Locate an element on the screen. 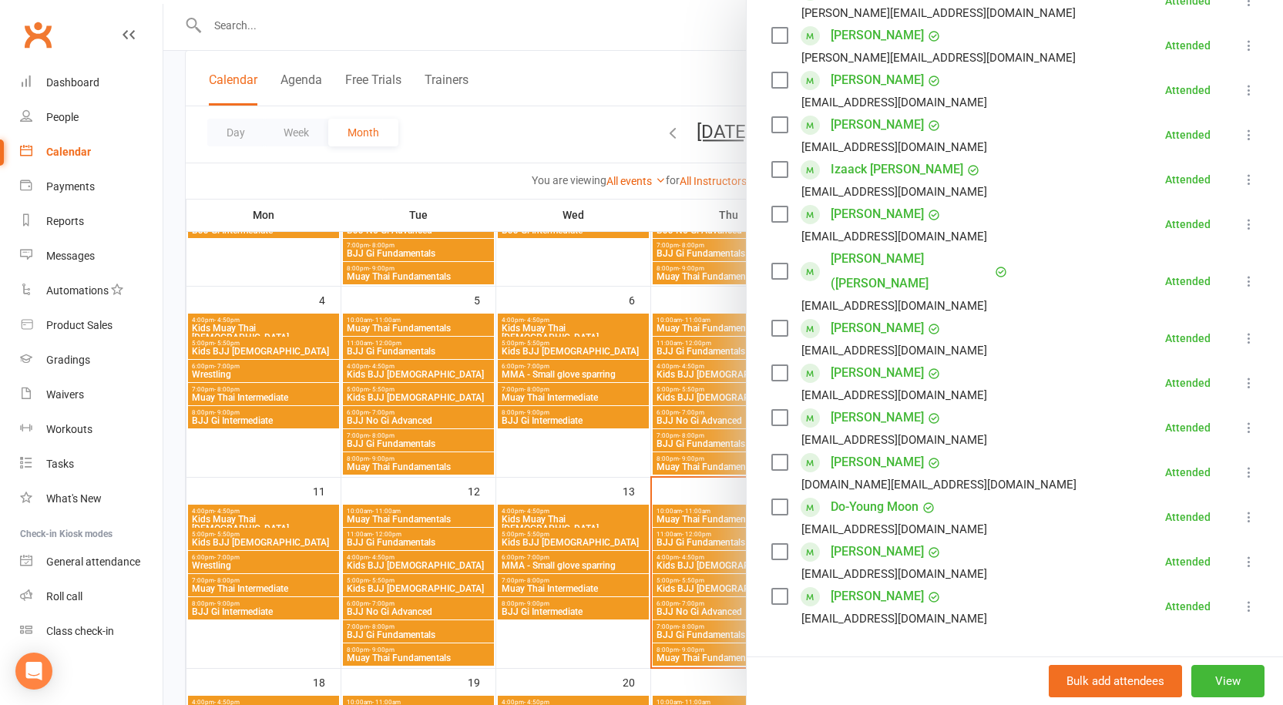 Image resolution: width=1283 pixels, height=705 pixels. a: Class kiosk mode is located at coordinates (91, 631).